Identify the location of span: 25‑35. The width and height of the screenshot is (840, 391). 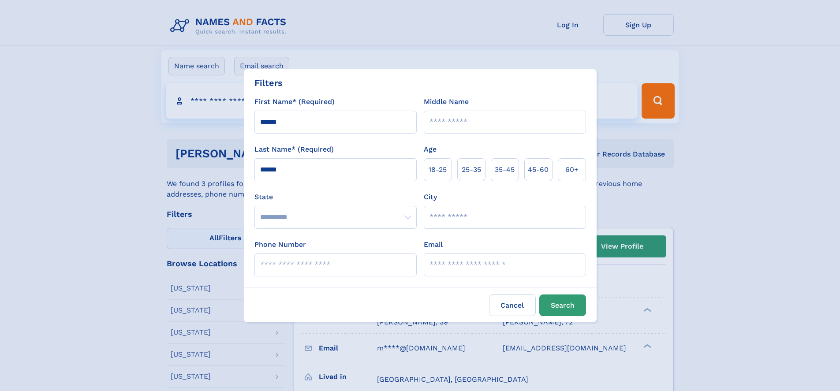
(472, 170).